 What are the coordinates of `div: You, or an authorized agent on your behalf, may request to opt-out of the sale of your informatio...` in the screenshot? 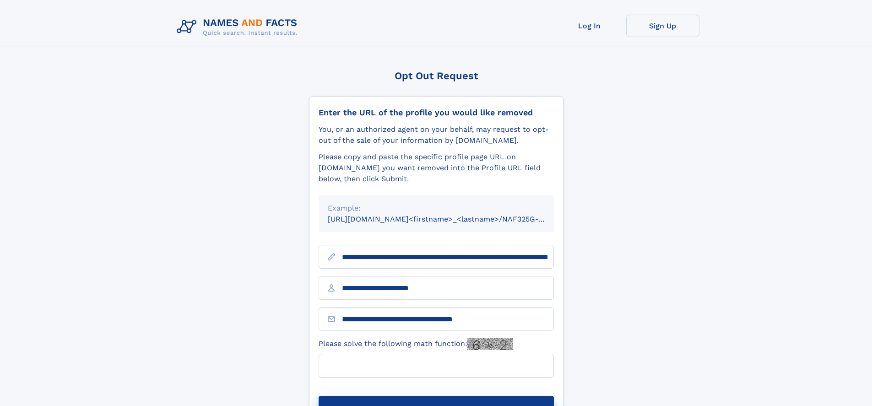 It's located at (436, 135).